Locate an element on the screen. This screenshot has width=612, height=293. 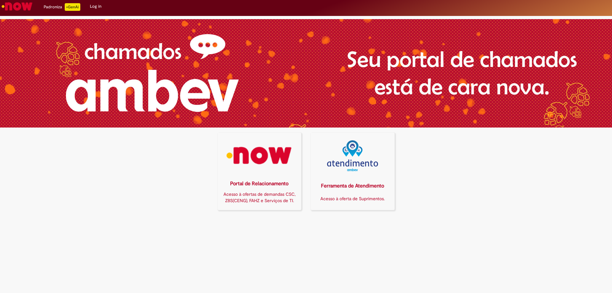
a: Ferramenta de Atendimento Acesso à oferta de Suprimentos. is located at coordinates (352, 171).